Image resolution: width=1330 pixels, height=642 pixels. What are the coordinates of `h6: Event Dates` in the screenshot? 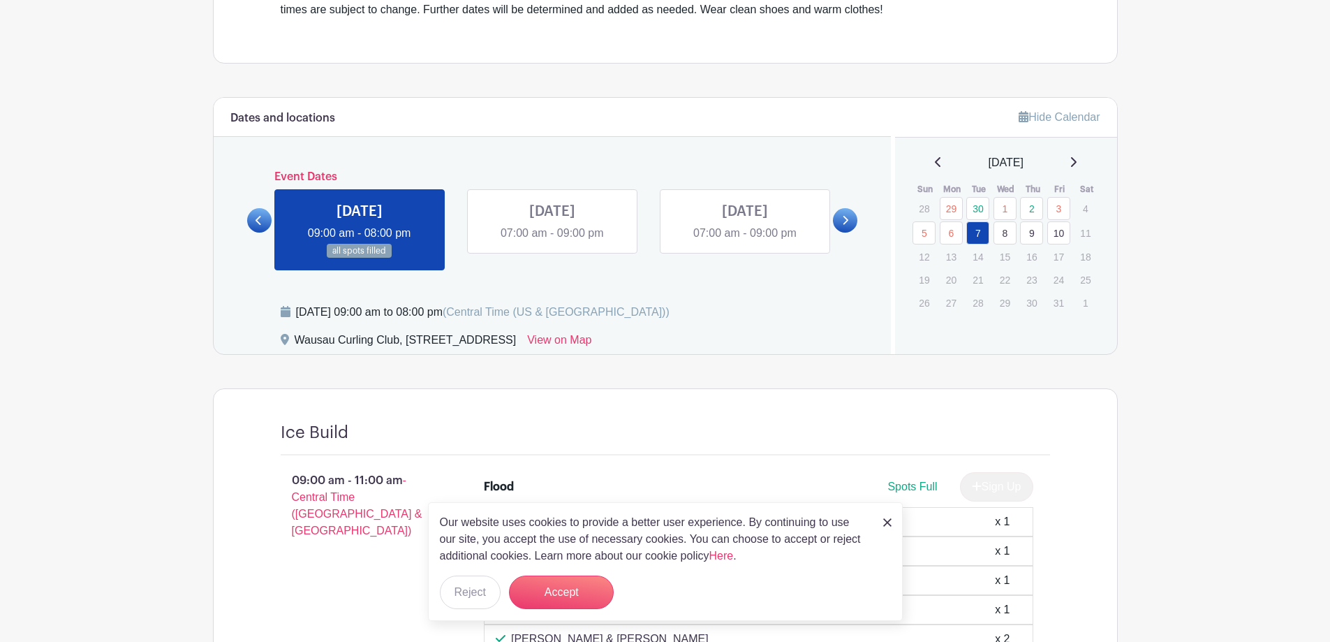 It's located at (552, 177).